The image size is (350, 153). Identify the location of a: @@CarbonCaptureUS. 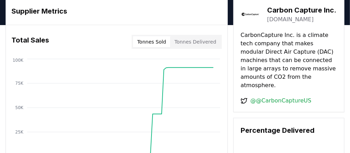
(281, 101).